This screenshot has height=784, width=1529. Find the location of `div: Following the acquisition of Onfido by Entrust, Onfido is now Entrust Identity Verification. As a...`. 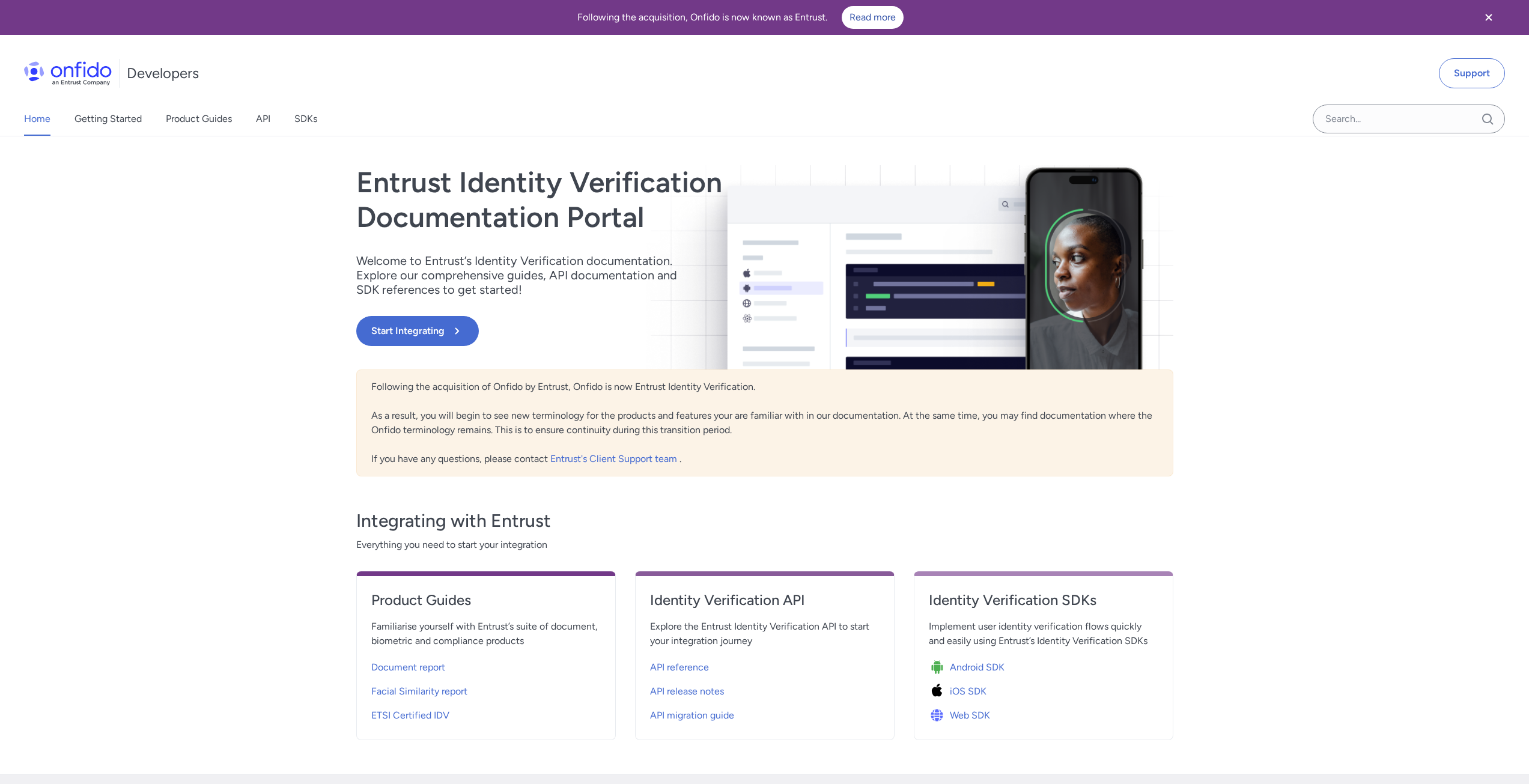

div: Following the acquisition of Onfido by Entrust, Onfido is now Entrust Identity Verification. As a... is located at coordinates (764, 423).